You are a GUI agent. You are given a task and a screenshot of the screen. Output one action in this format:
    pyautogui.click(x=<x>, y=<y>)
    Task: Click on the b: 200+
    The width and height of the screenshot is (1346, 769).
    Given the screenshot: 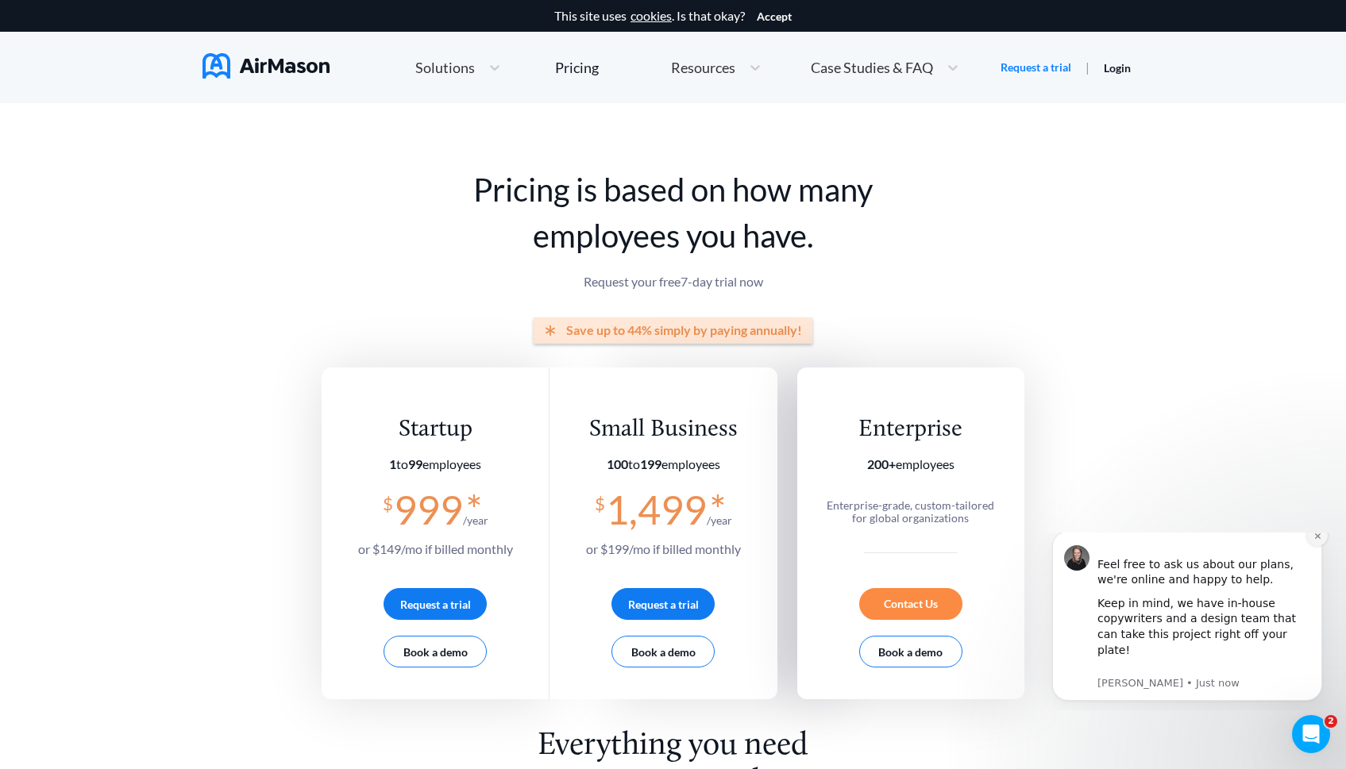 What is the action you would take?
    pyautogui.click(x=881, y=464)
    